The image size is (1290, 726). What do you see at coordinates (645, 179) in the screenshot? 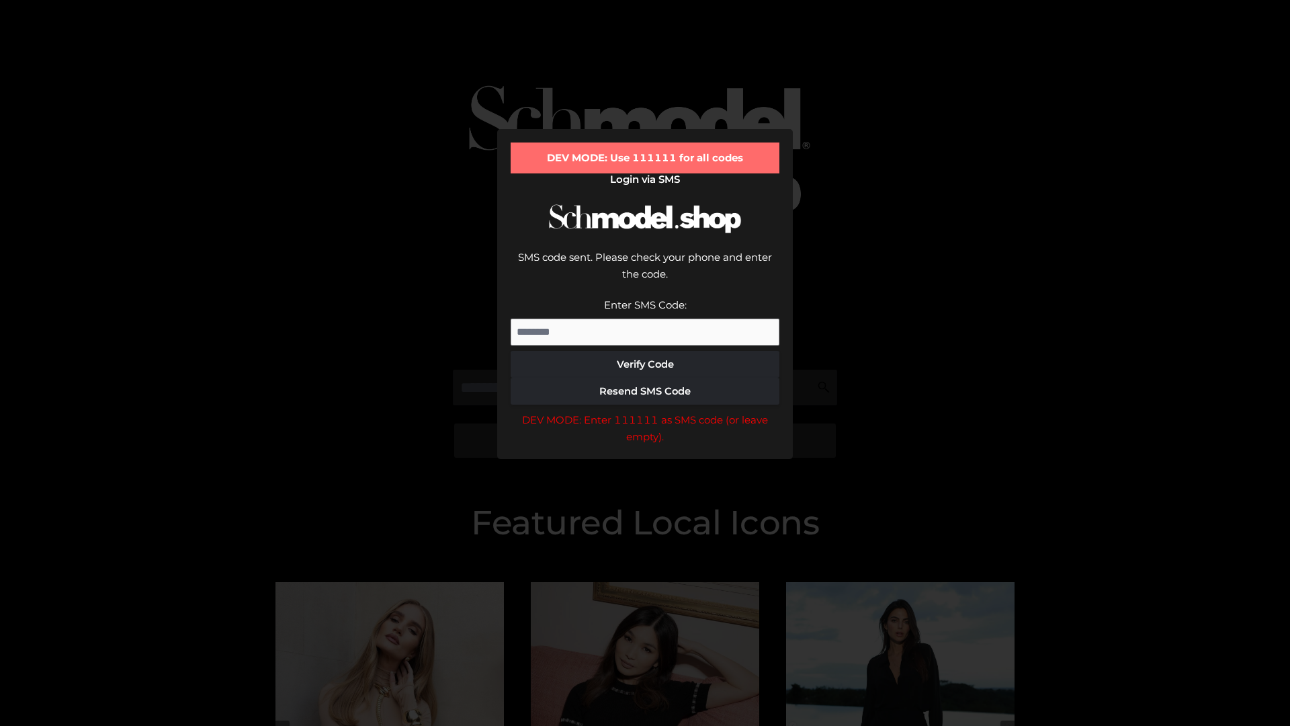
I see `h2: Login via SMS` at bounding box center [645, 179].